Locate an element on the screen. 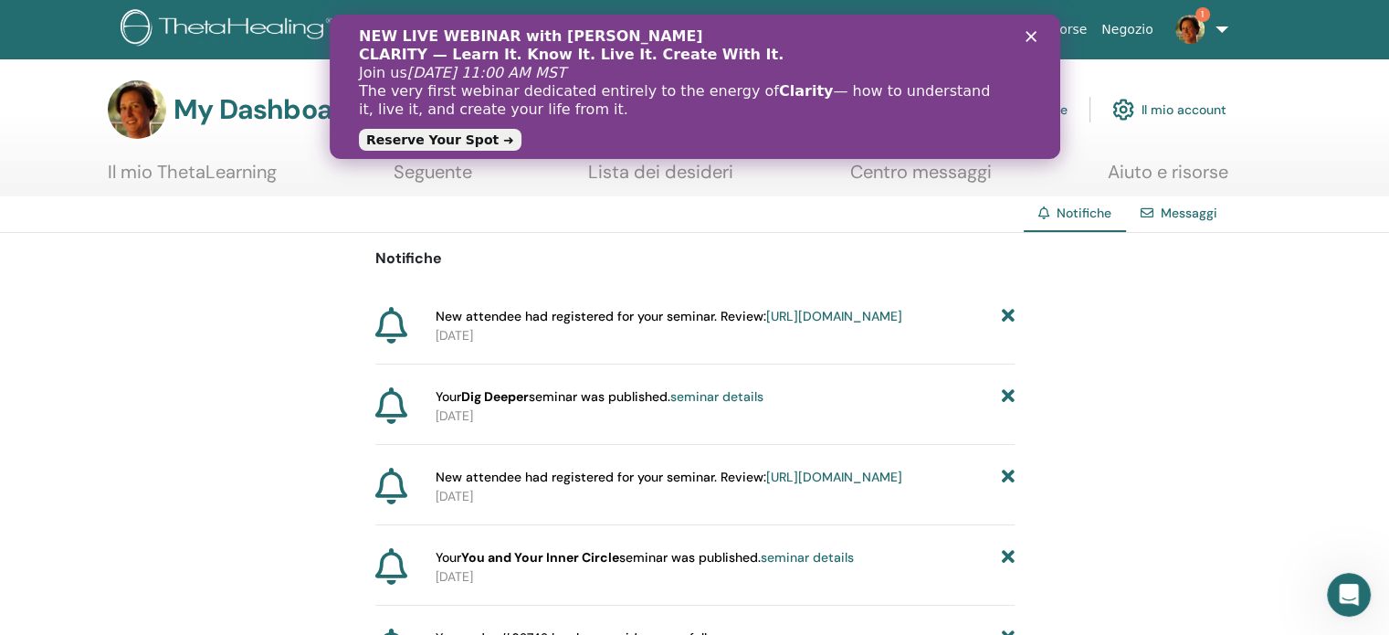  span: Notifiche is located at coordinates (1084, 213).